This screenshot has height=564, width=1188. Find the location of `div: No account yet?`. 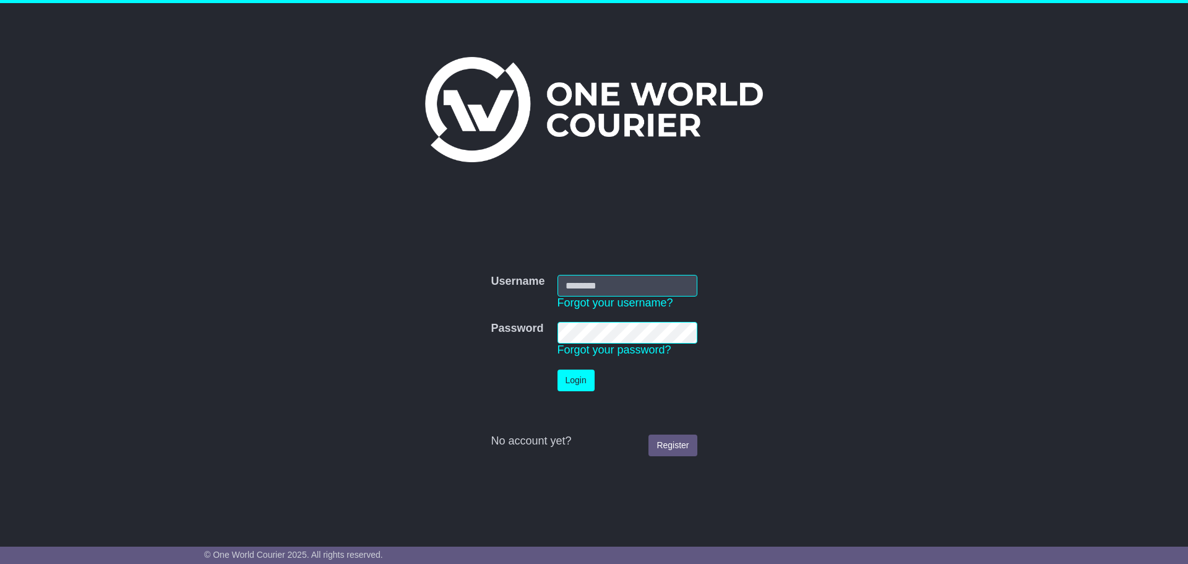

div: No account yet? is located at coordinates (594, 441).